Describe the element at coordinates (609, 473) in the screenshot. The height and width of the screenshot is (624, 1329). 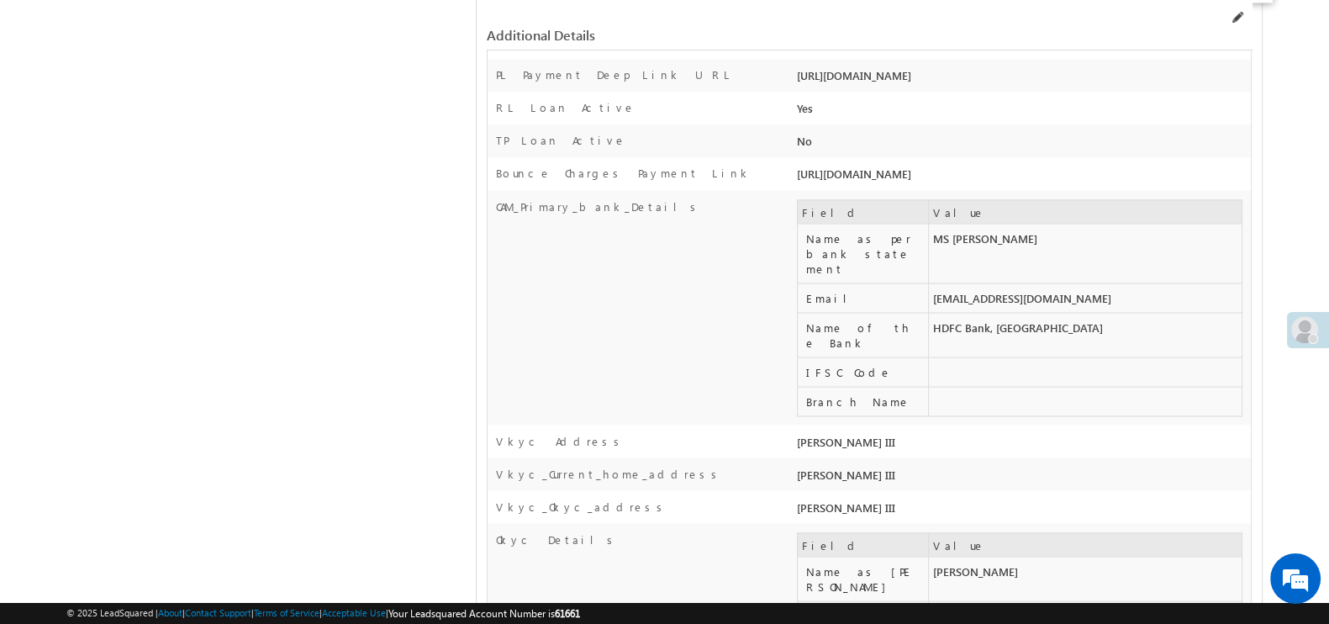
I see `label: Vkyc_Current_home_address` at that location.